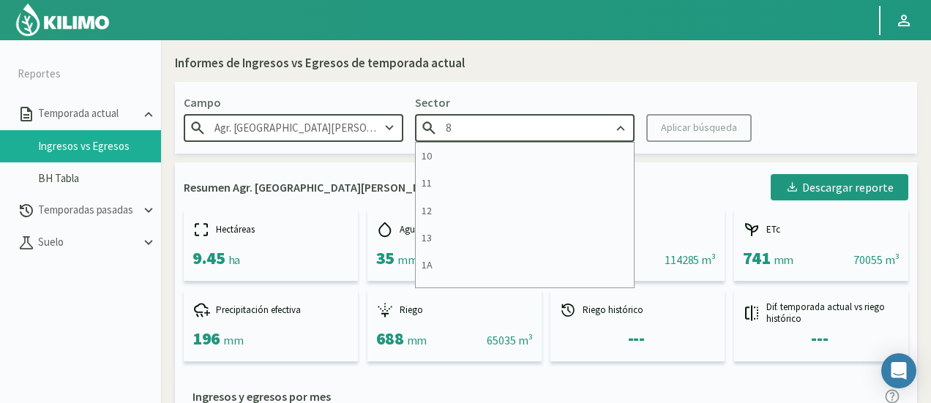  What do you see at coordinates (271, 230) in the screenshot?
I see `div: Hectáreas` at bounding box center [271, 230].